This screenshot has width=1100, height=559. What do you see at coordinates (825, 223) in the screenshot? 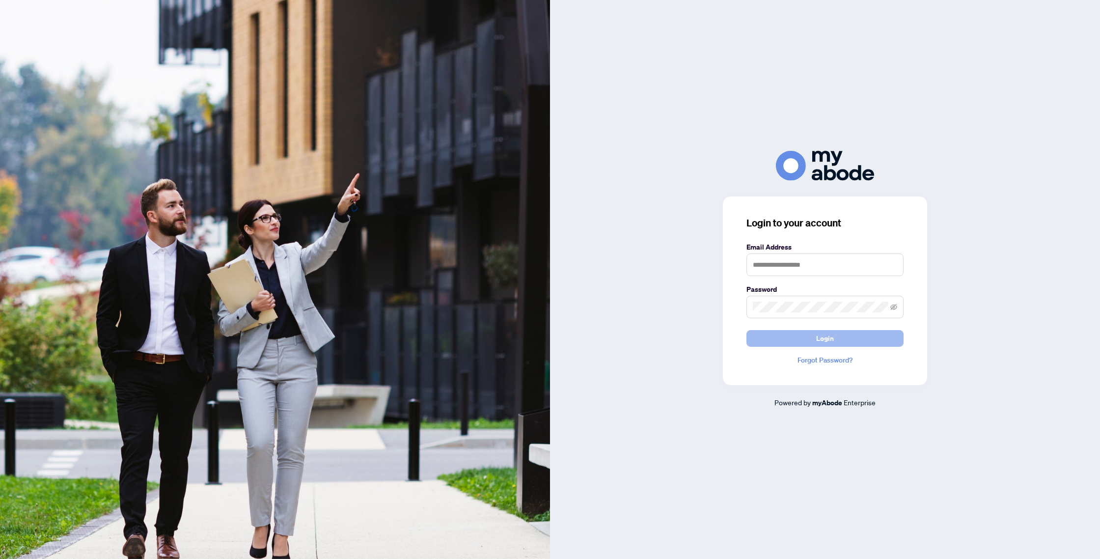
I see `h3: Login to your account` at bounding box center [825, 223].